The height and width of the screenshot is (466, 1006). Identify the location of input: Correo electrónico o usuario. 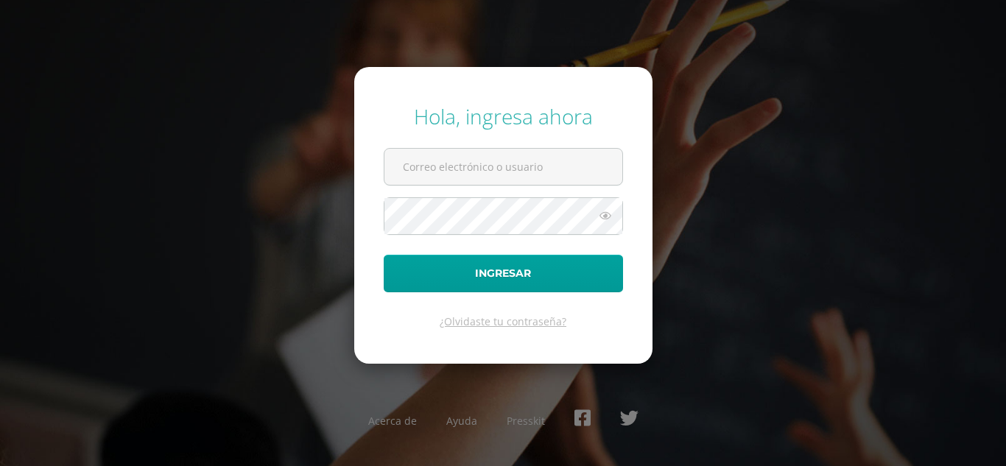
(503, 166).